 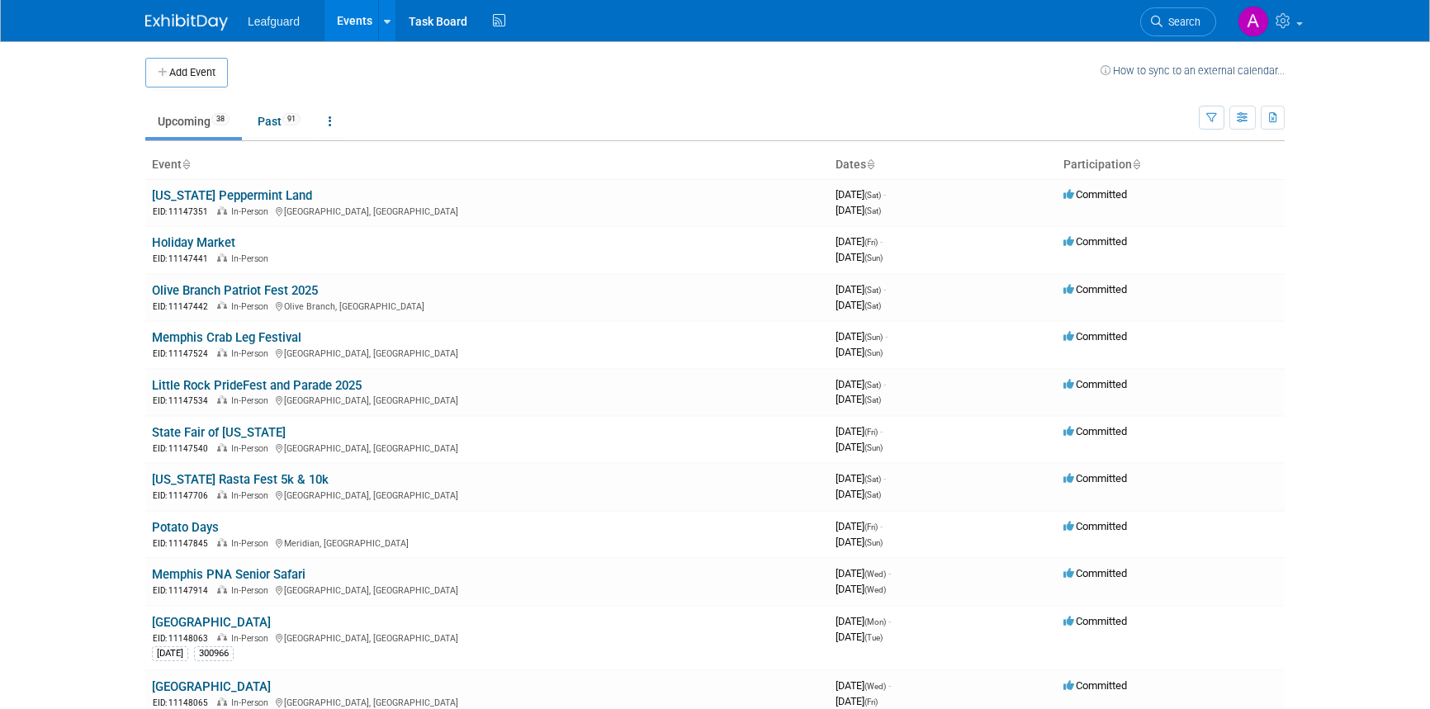 What do you see at coordinates (943, 165) in the screenshot?
I see `th: Dates` at bounding box center [943, 165].